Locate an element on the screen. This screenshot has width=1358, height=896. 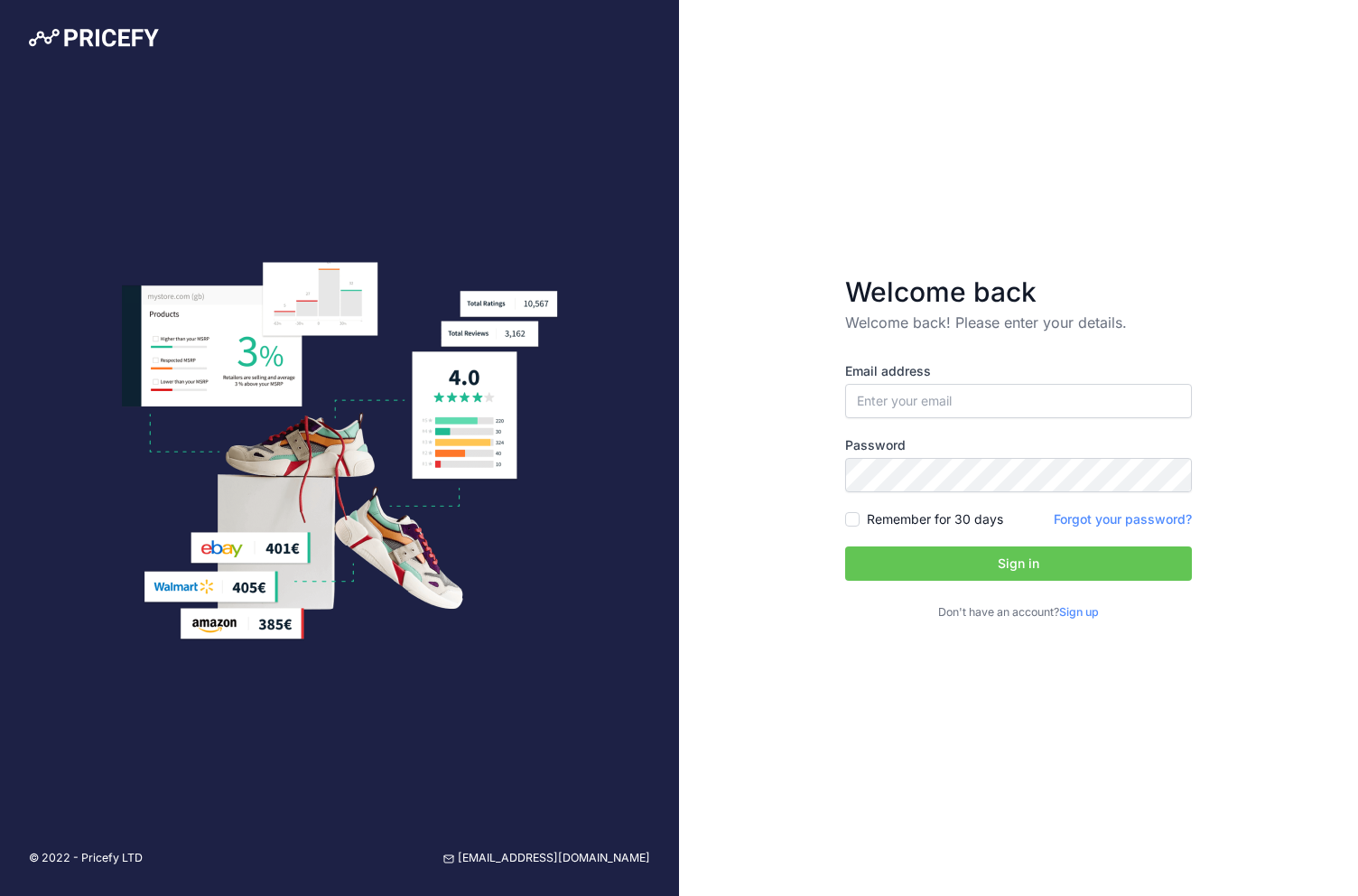
label: Email address is located at coordinates (1019, 371).